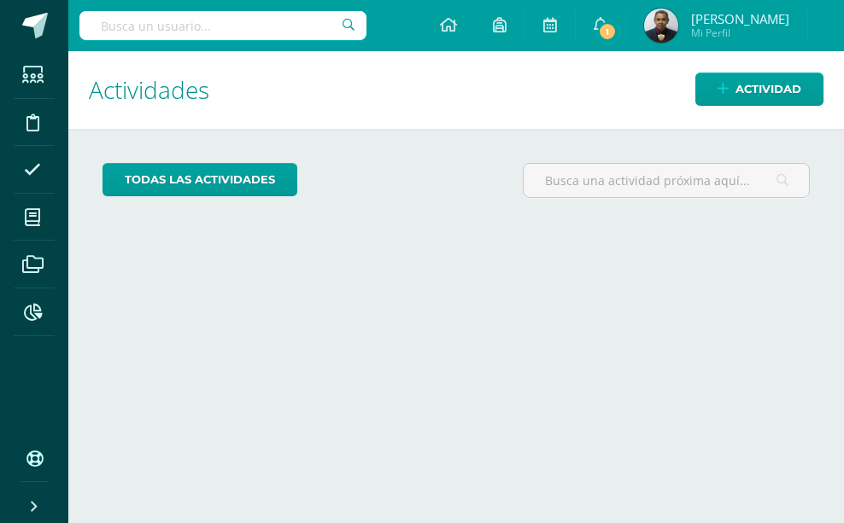  What do you see at coordinates (768, 89) in the screenshot?
I see `span: Actividad` at bounding box center [768, 89].